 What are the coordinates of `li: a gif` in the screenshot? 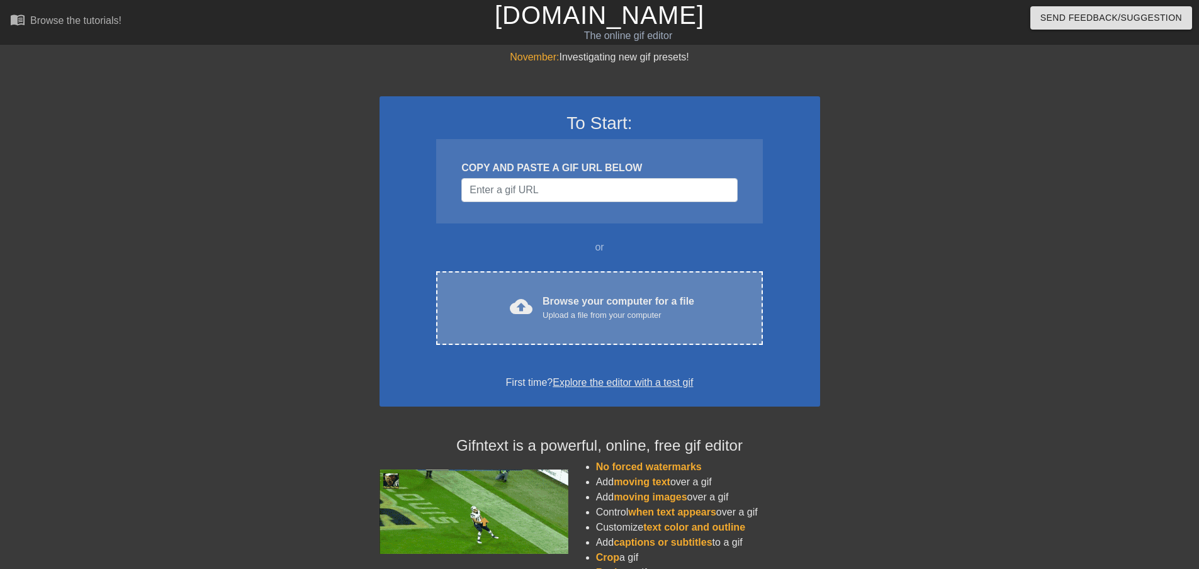 It's located at (708, 558).